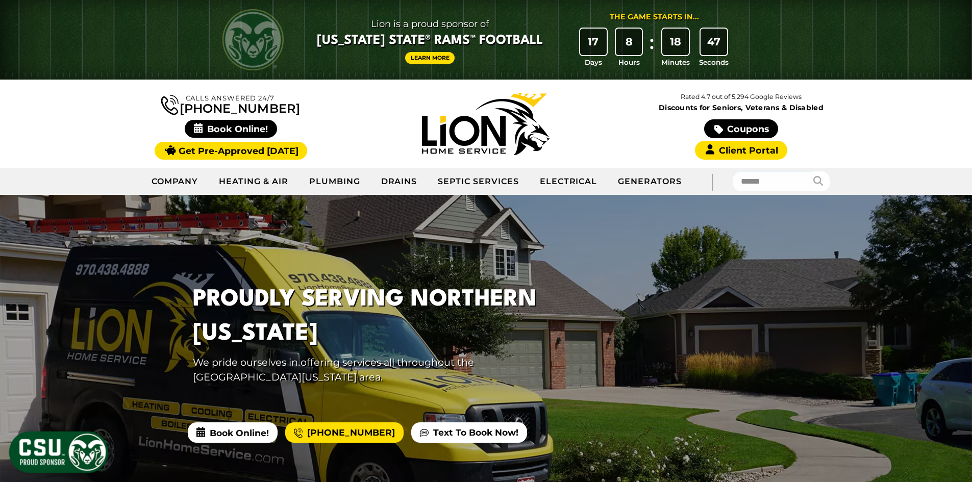 This screenshot has width=972, height=482. I want to click on p: Rated 4.7 out of 5,294 Google Reviews, so click(741, 97).